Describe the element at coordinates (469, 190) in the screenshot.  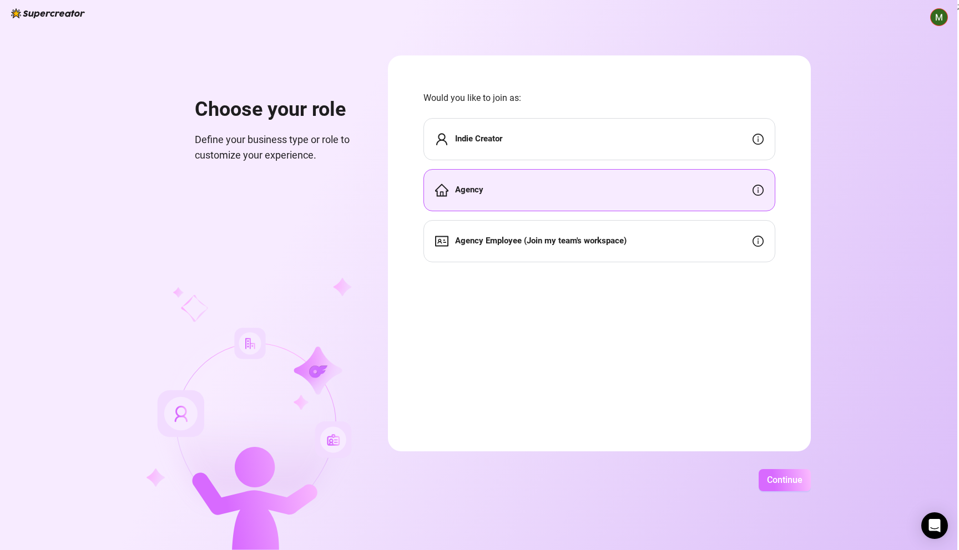
I see `strong: Agency` at that location.